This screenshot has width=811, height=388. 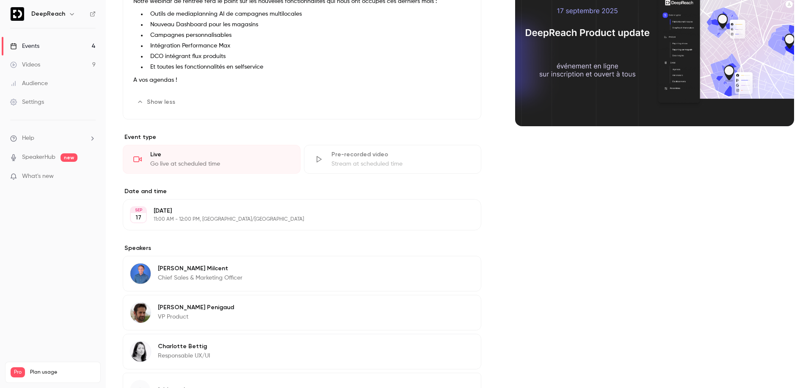 I want to click on div: Settings, so click(x=27, y=102).